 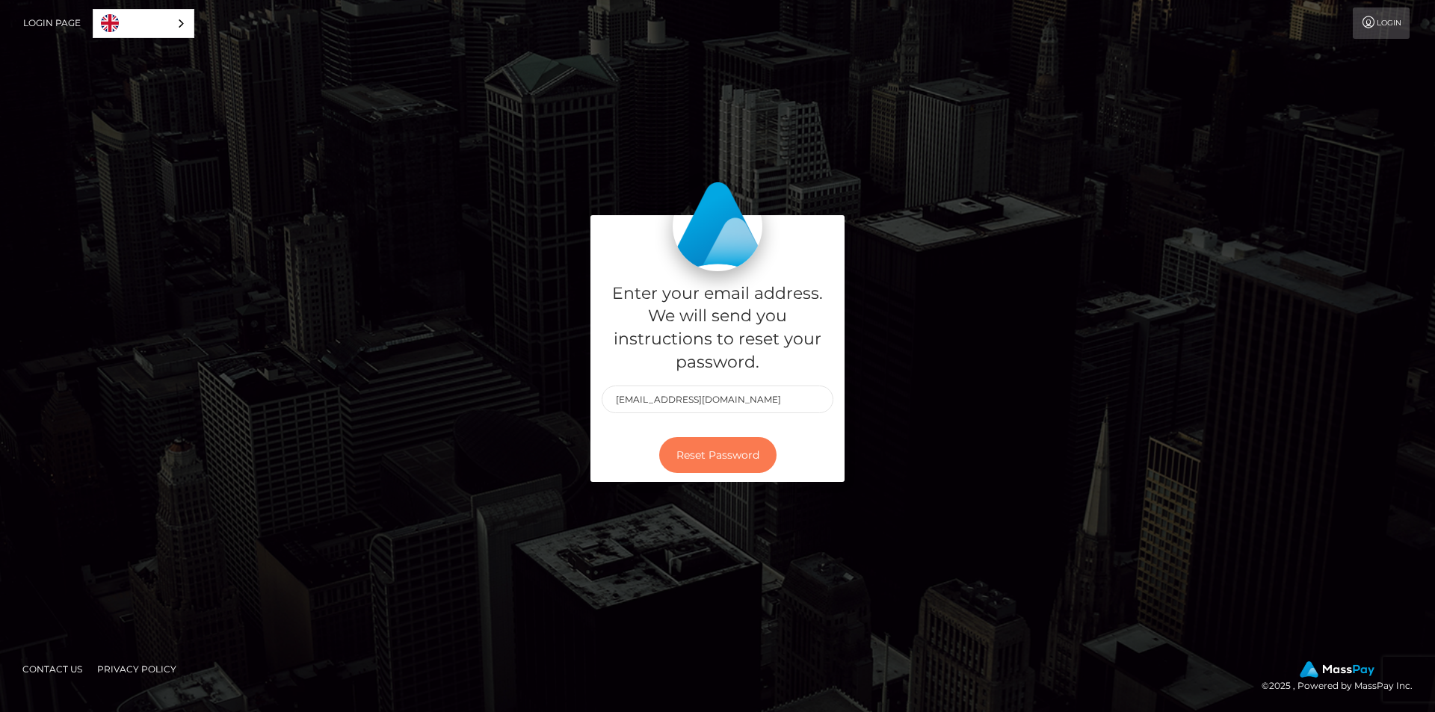 What do you see at coordinates (143, 23) in the screenshot?
I see `a: English` at bounding box center [143, 23].